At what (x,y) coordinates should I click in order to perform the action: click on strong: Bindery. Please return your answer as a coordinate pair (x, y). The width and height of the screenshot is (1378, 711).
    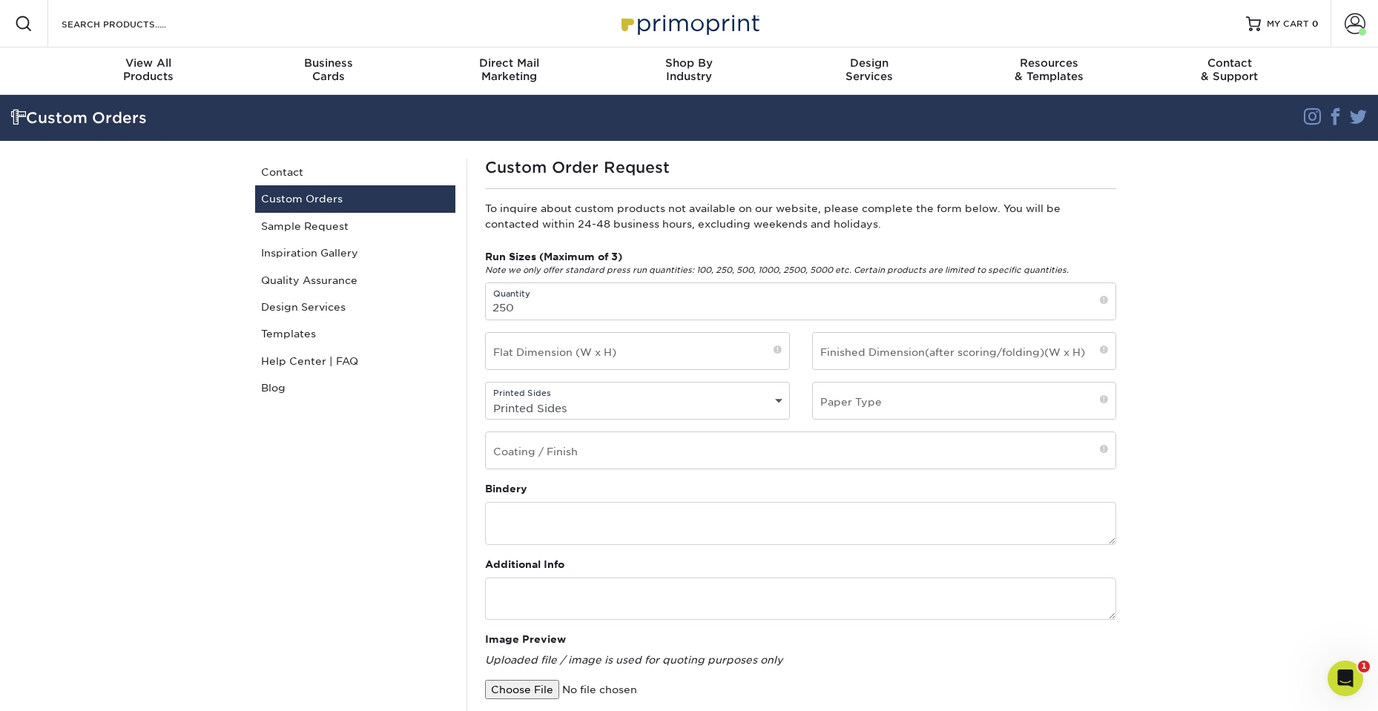
    Looking at the image, I should click on (506, 489).